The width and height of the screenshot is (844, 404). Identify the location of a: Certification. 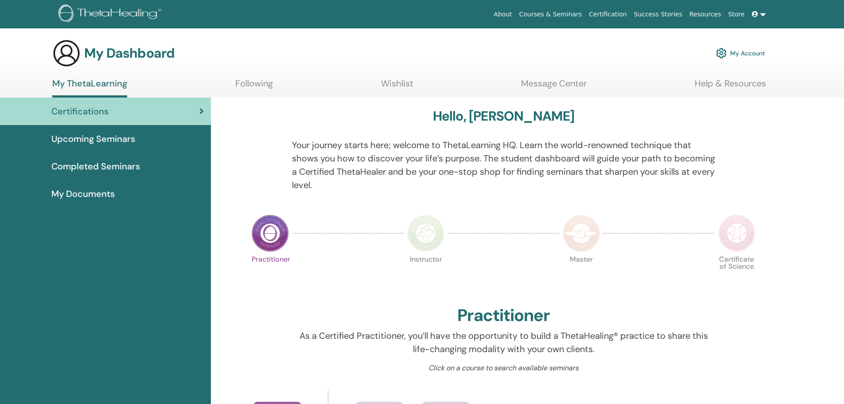
(607, 14).